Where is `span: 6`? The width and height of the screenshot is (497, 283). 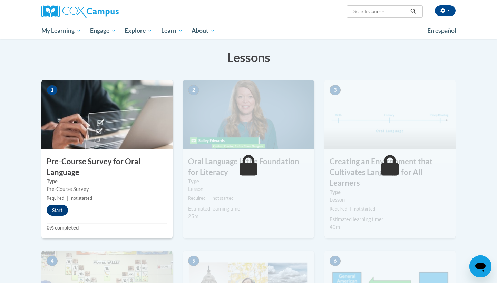 span: 6 is located at coordinates (335, 261).